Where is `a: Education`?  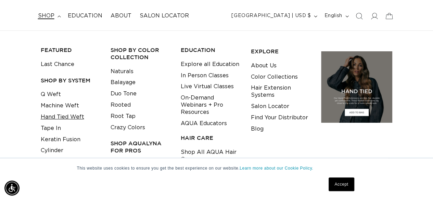 a: Education is located at coordinates (85, 16).